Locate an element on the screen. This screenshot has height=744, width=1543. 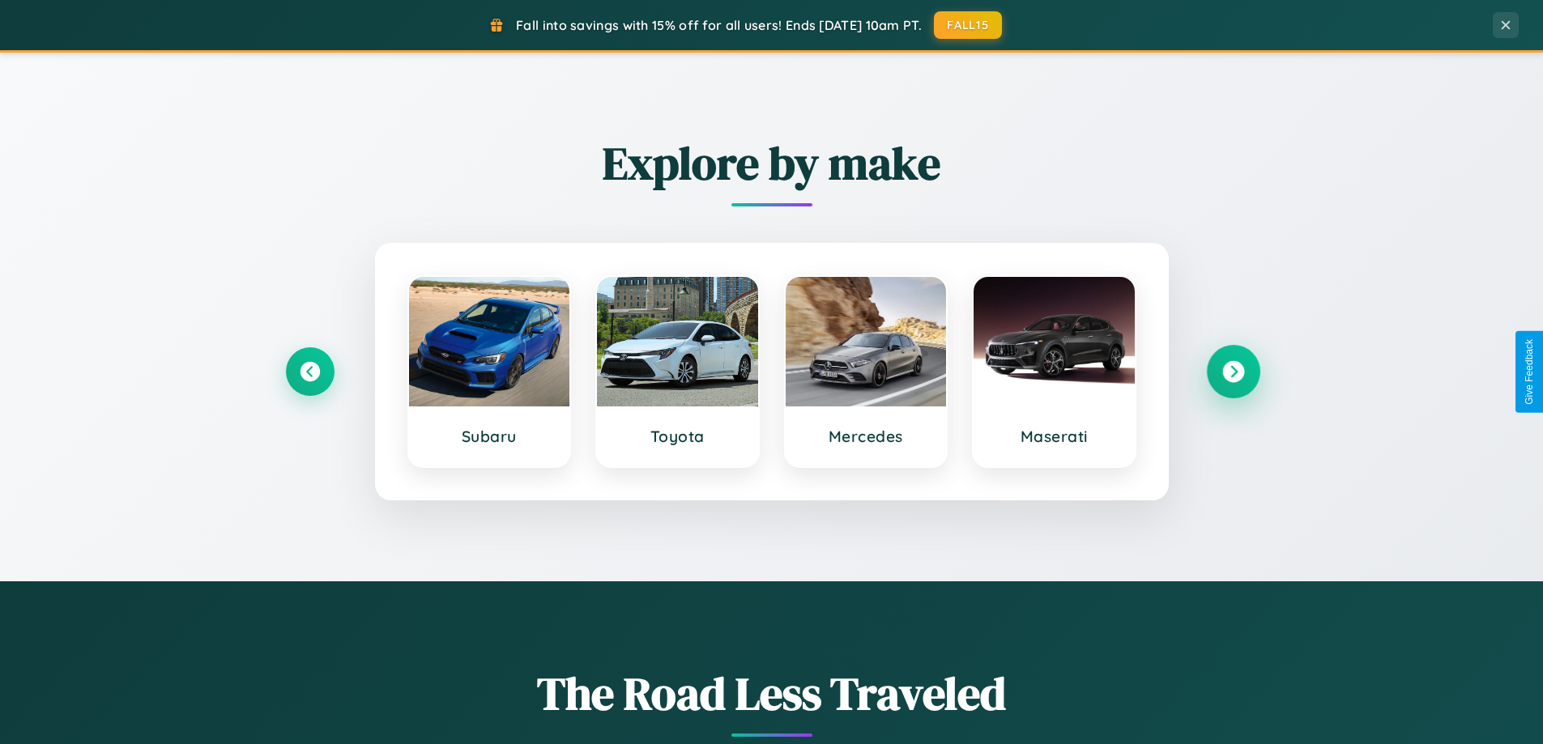
button: FALL15 is located at coordinates (968, 25).